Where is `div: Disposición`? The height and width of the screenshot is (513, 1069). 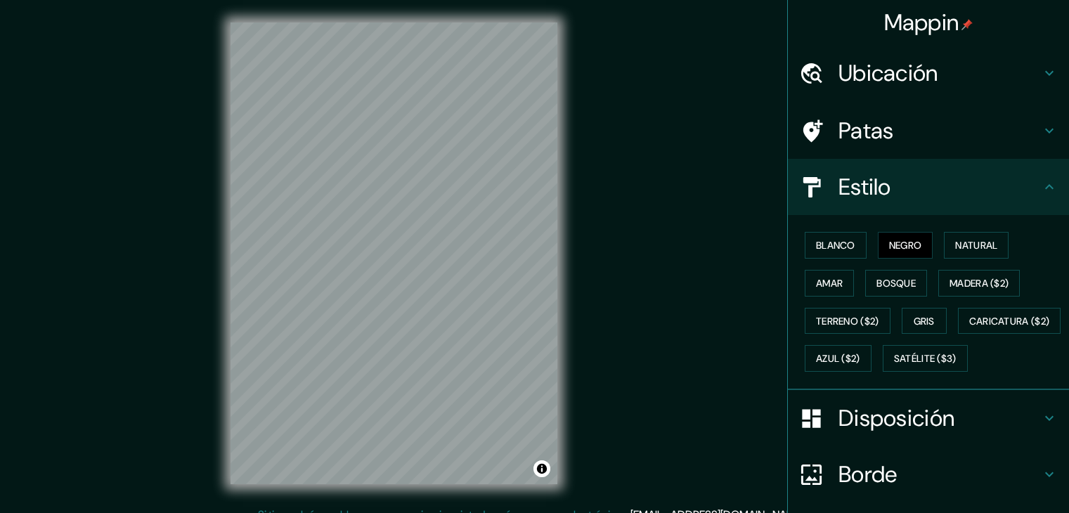 div: Disposición is located at coordinates (928, 418).